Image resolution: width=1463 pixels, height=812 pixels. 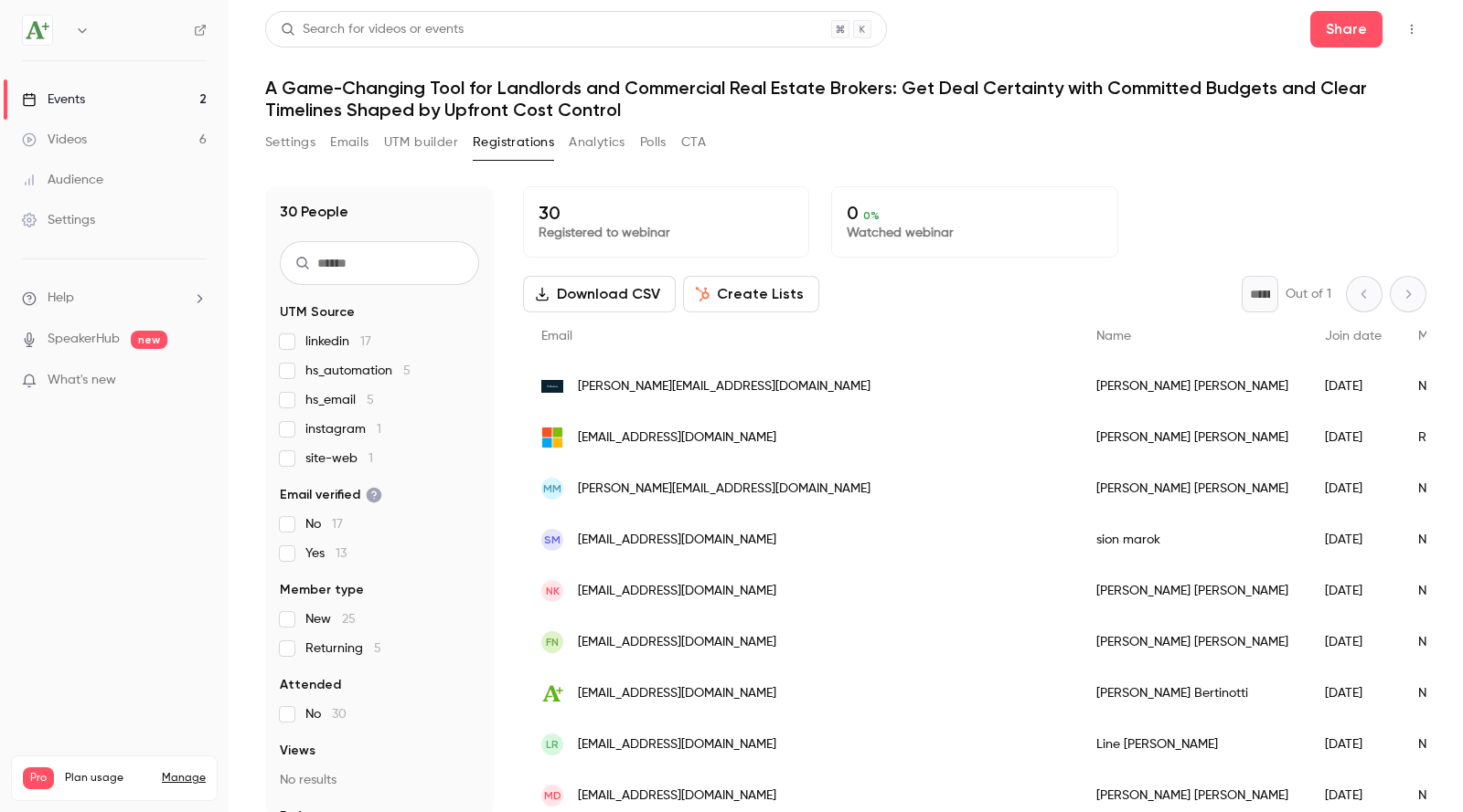 I want to click on button: Registrations, so click(x=513, y=143).